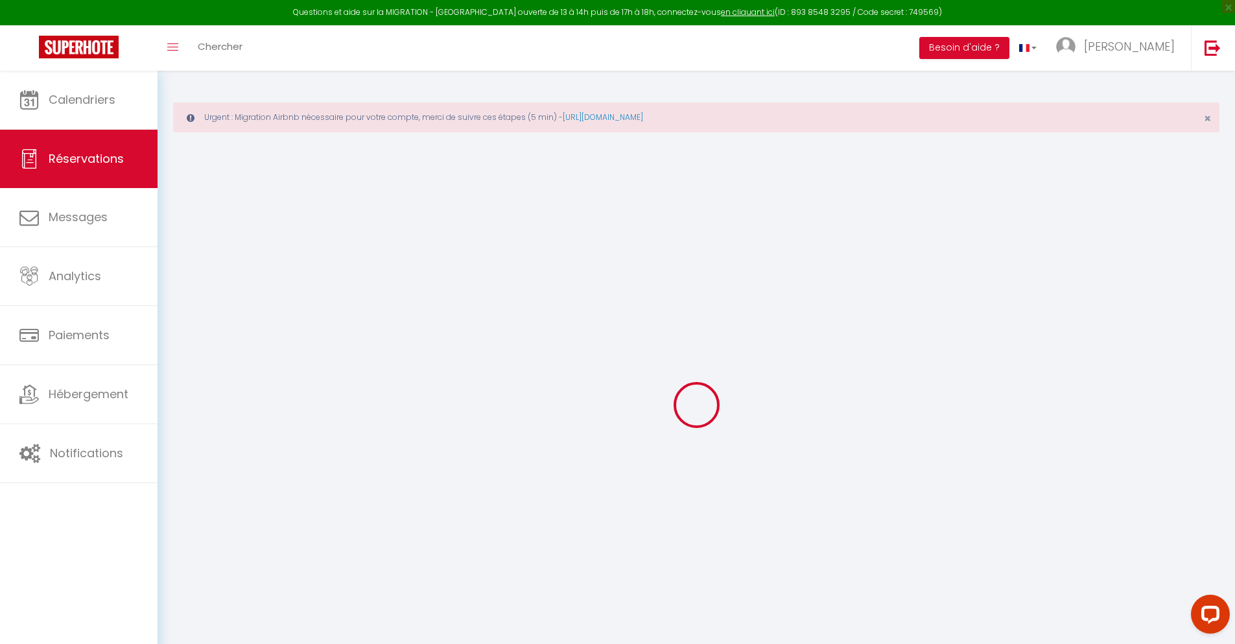 This screenshot has height=644, width=1235. I want to click on span: Réservations, so click(86, 158).